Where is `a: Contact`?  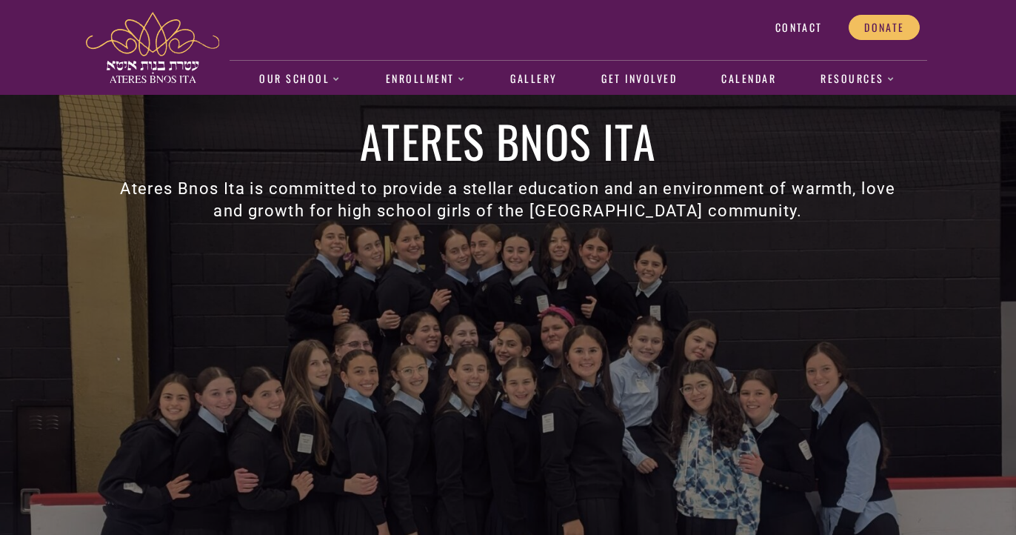 a: Contact is located at coordinates (799, 27).